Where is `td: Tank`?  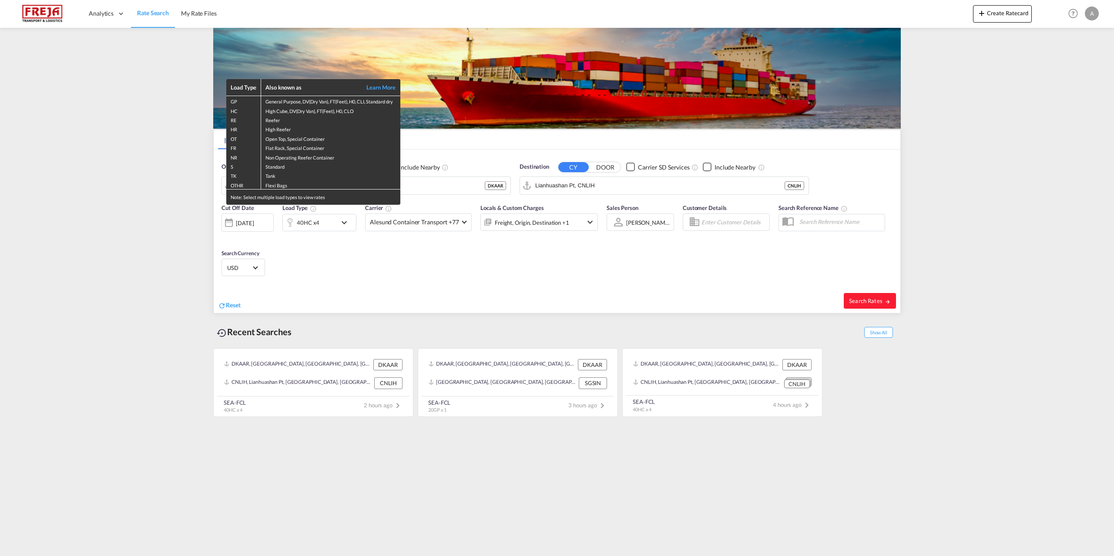
td: Tank is located at coordinates (331, 175).